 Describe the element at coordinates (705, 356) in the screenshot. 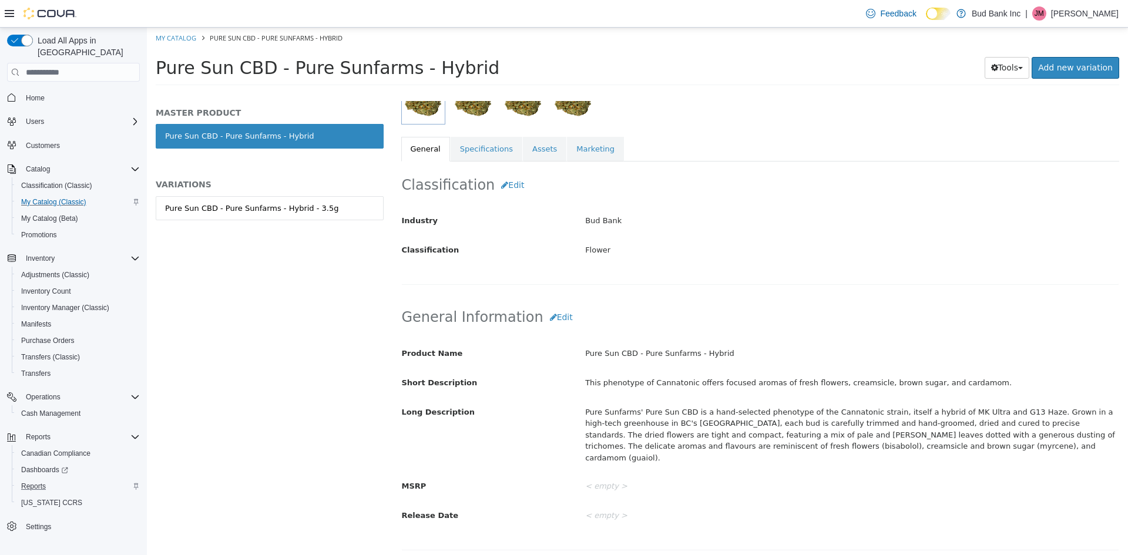

I see `div: This phenotype of Cannatonic offers focused aromas of fresh flowers, creamsicle, brown sugar, and...` at that location.